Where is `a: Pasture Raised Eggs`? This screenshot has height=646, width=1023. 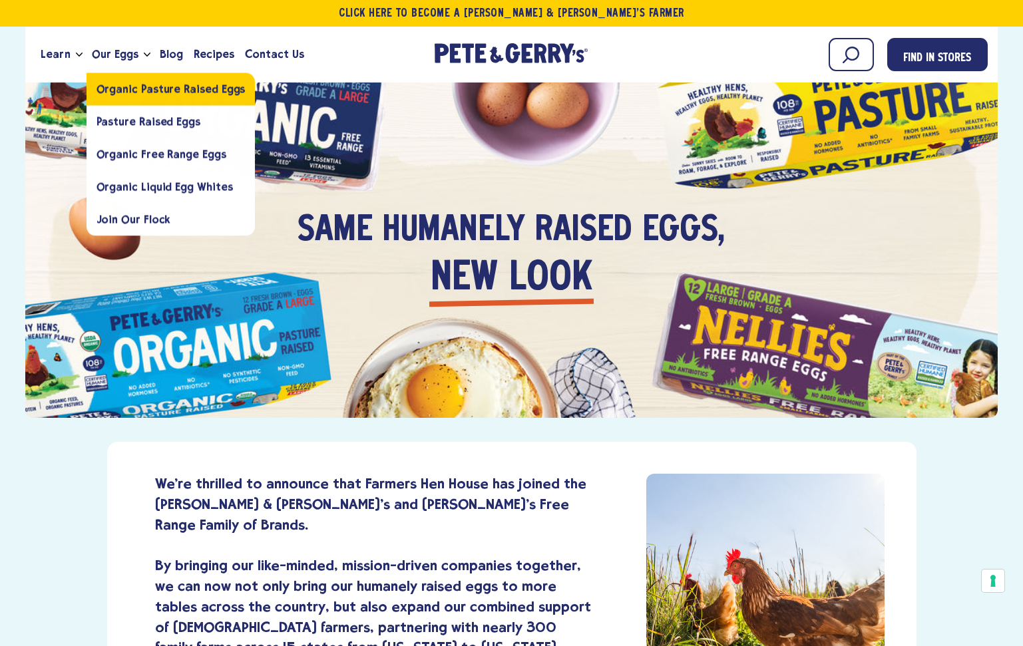 a: Pasture Raised Eggs is located at coordinates (171, 121).